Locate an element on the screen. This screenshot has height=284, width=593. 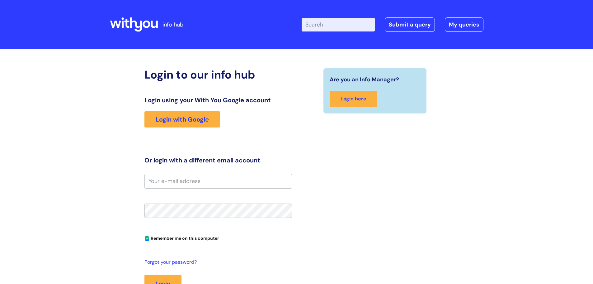
input: Your e-mail address is located at coordinates (218, 181).